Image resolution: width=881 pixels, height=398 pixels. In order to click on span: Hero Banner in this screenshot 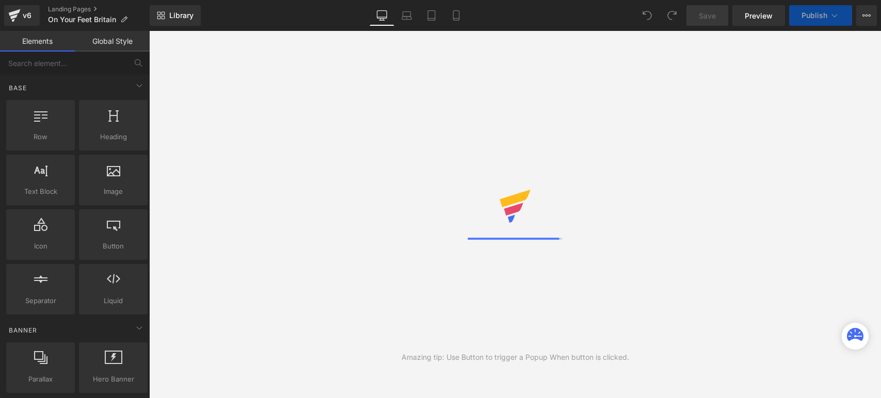, I will do `click(113, 379)`.